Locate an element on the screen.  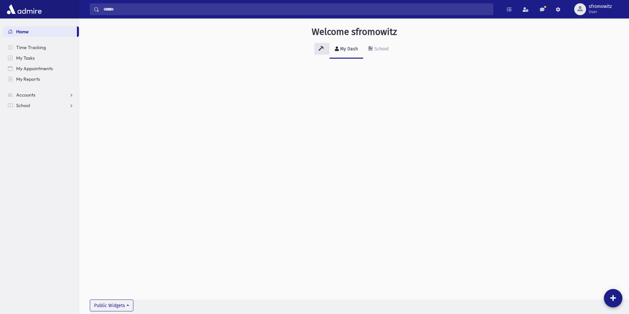
a: My Appointments is located at coordinates (41, 69).